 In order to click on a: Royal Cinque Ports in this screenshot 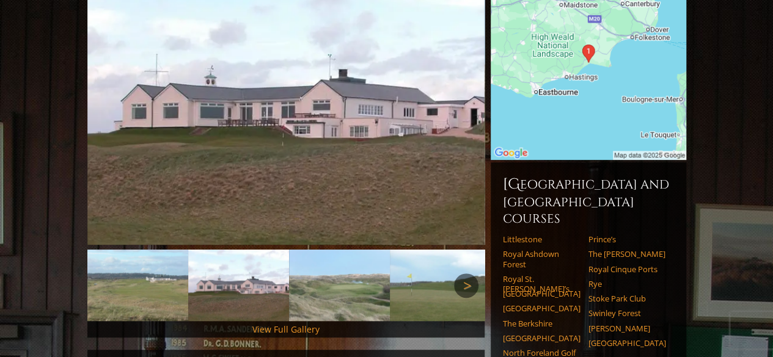, I will do `click(627, 269)`.